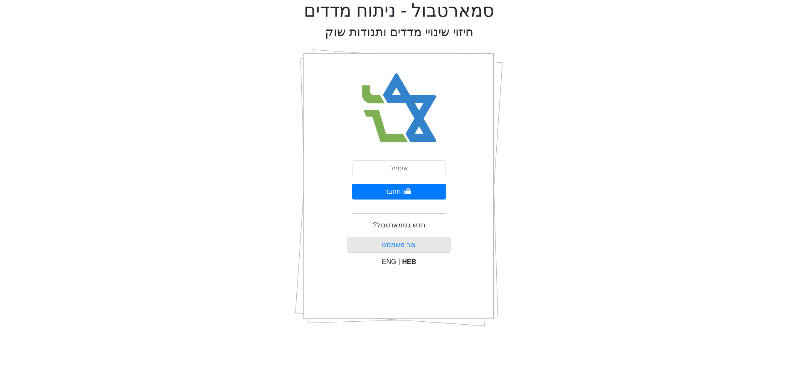  What do you see at coordinates (399, 32) in the screenshot?
I see `h2: חיזוי שינויי מדדים ותנודות שוק` at bounding box center [399, 32].